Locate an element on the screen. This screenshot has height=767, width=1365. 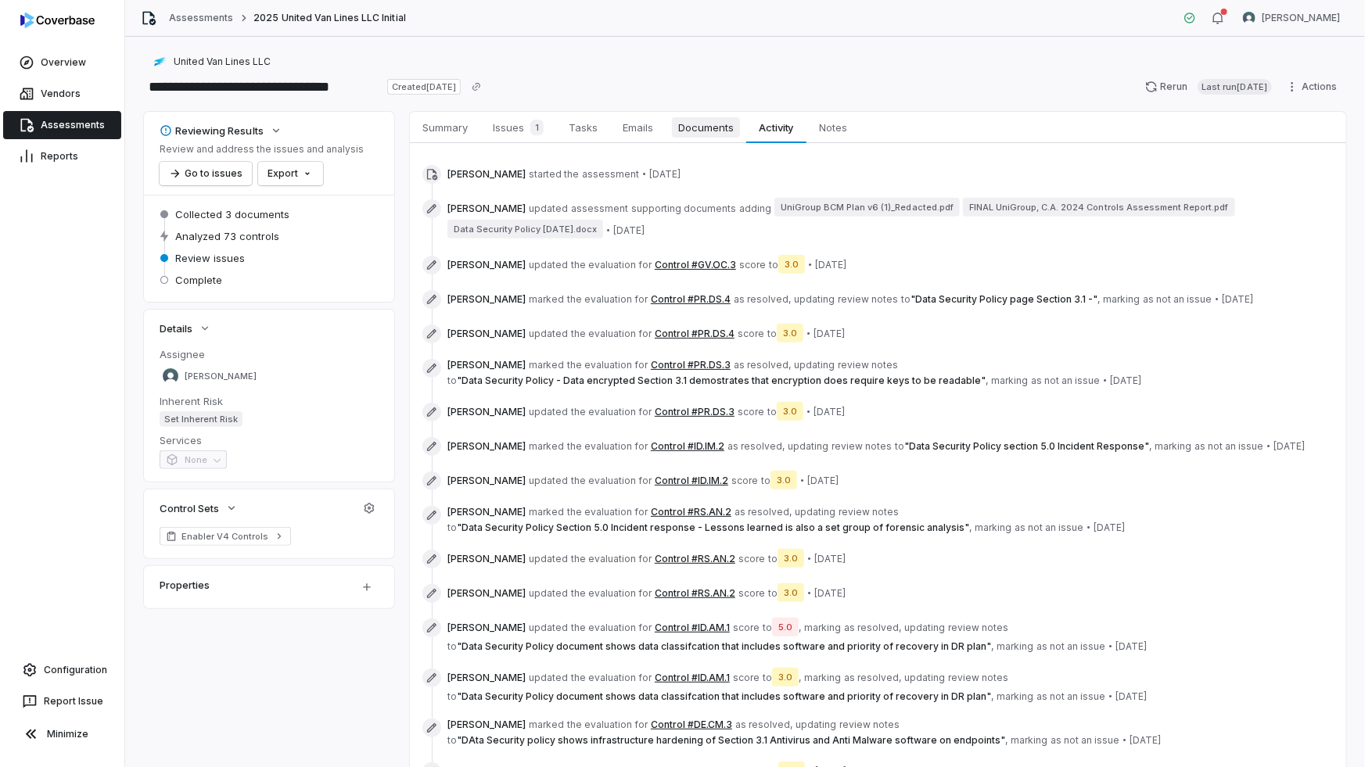
span: Summary is located at coordinates (445, 127).